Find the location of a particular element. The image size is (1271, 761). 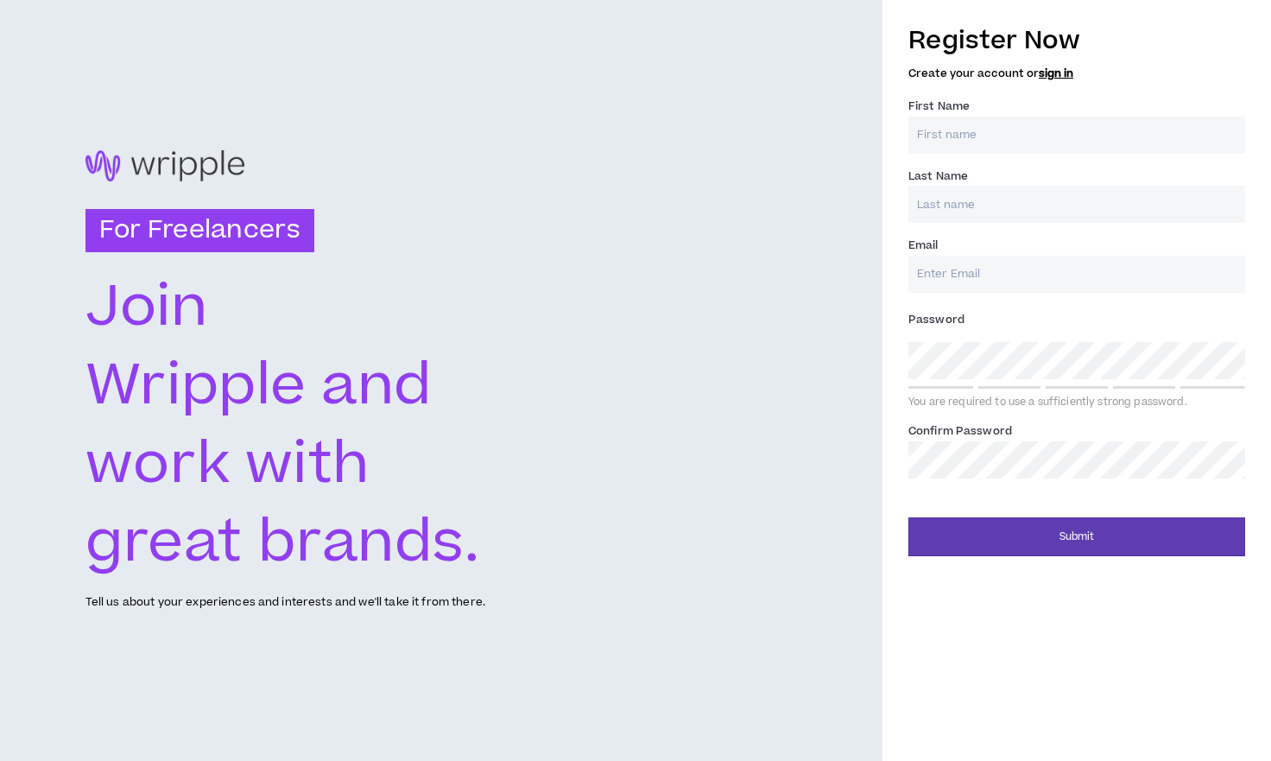

label: First Name is located at coordinates (939, 106).